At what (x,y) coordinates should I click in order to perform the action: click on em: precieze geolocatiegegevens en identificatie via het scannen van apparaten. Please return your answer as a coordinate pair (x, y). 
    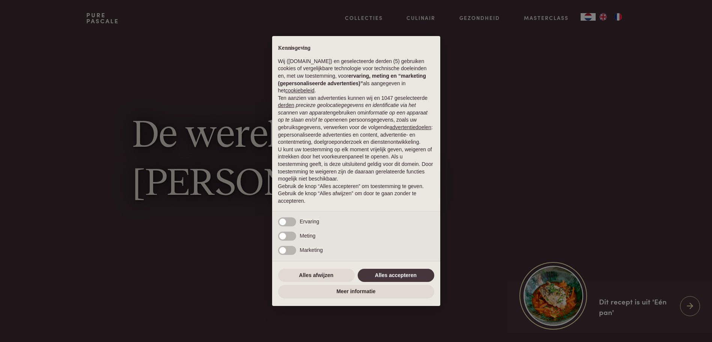
    Looking at the image, I should click on (347, 109).